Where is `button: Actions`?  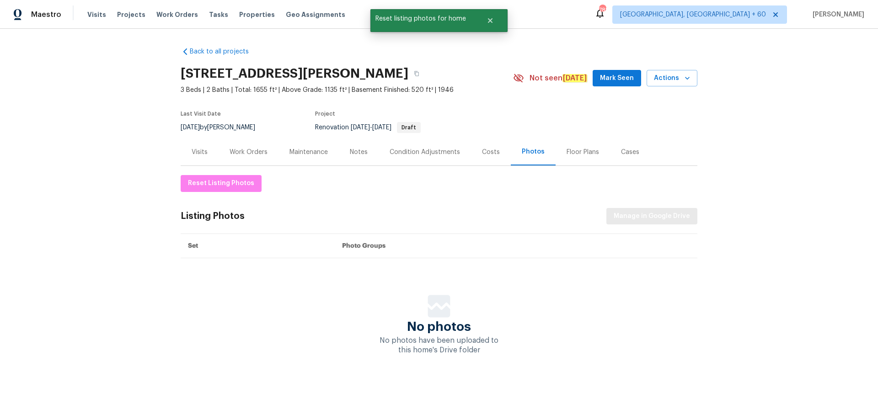 button: Actions is located at coordinates (672, 78).